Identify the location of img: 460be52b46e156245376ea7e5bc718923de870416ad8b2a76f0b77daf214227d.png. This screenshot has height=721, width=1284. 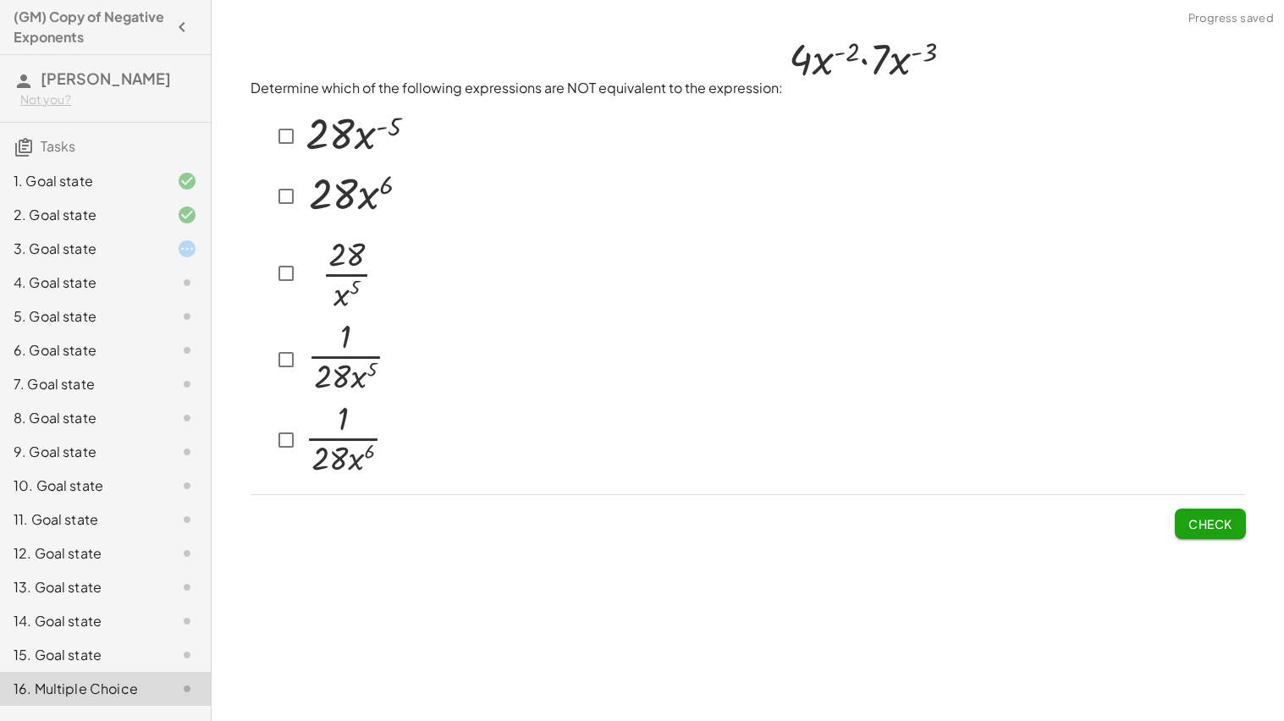
(344, 437).